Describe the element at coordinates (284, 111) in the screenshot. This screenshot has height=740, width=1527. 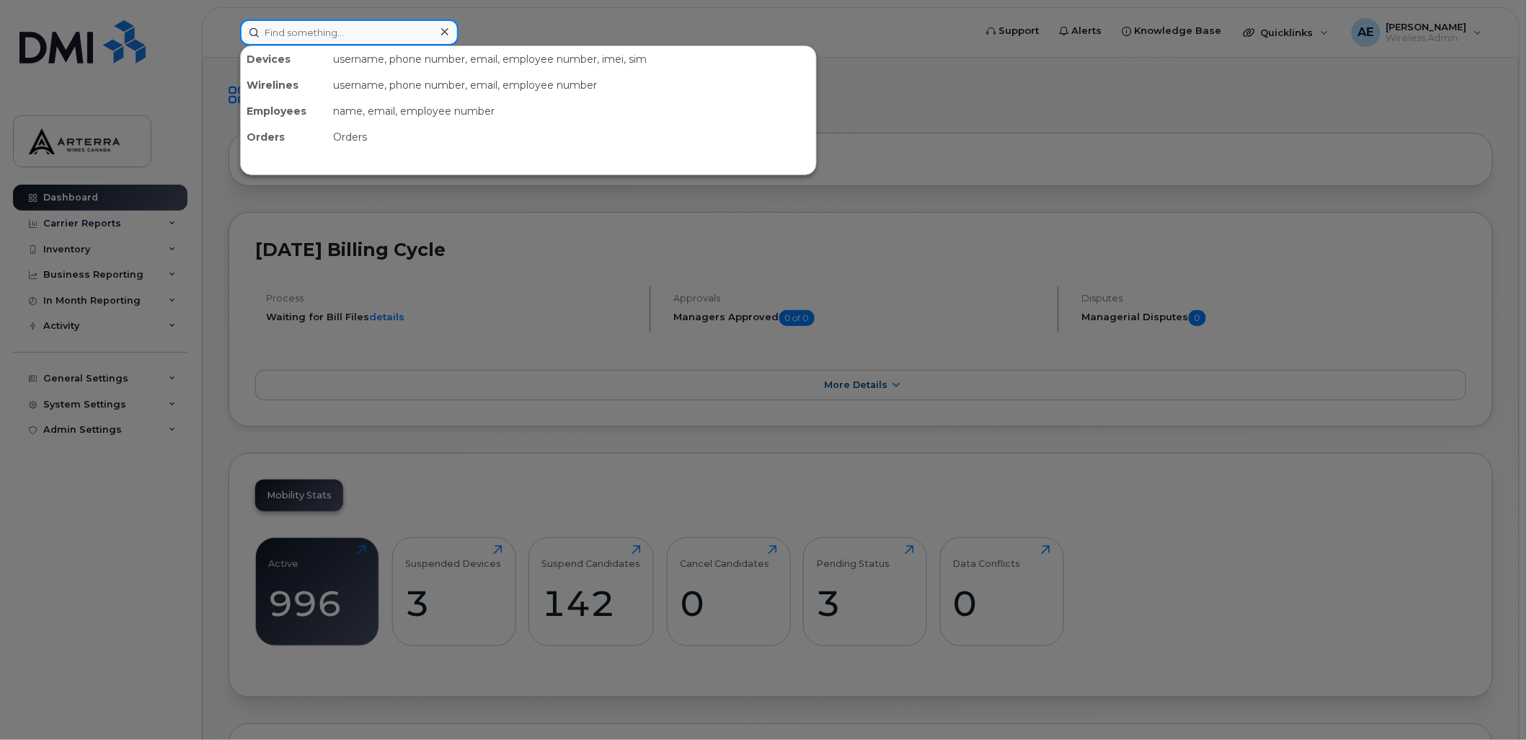
I see `div: Employees` at that location.